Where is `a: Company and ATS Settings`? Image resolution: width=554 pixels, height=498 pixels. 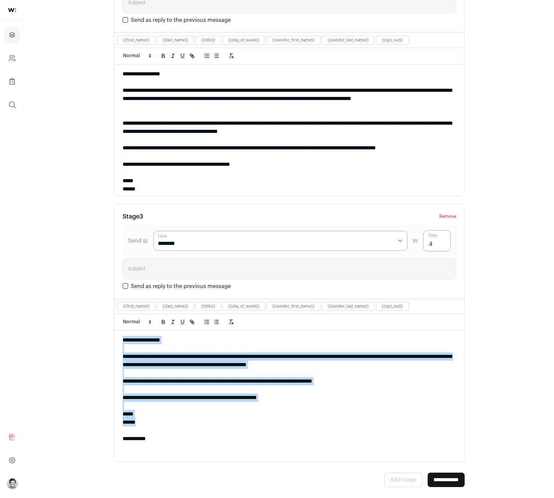 a: Company and ATS Settings is located at coordinates (12, 58).